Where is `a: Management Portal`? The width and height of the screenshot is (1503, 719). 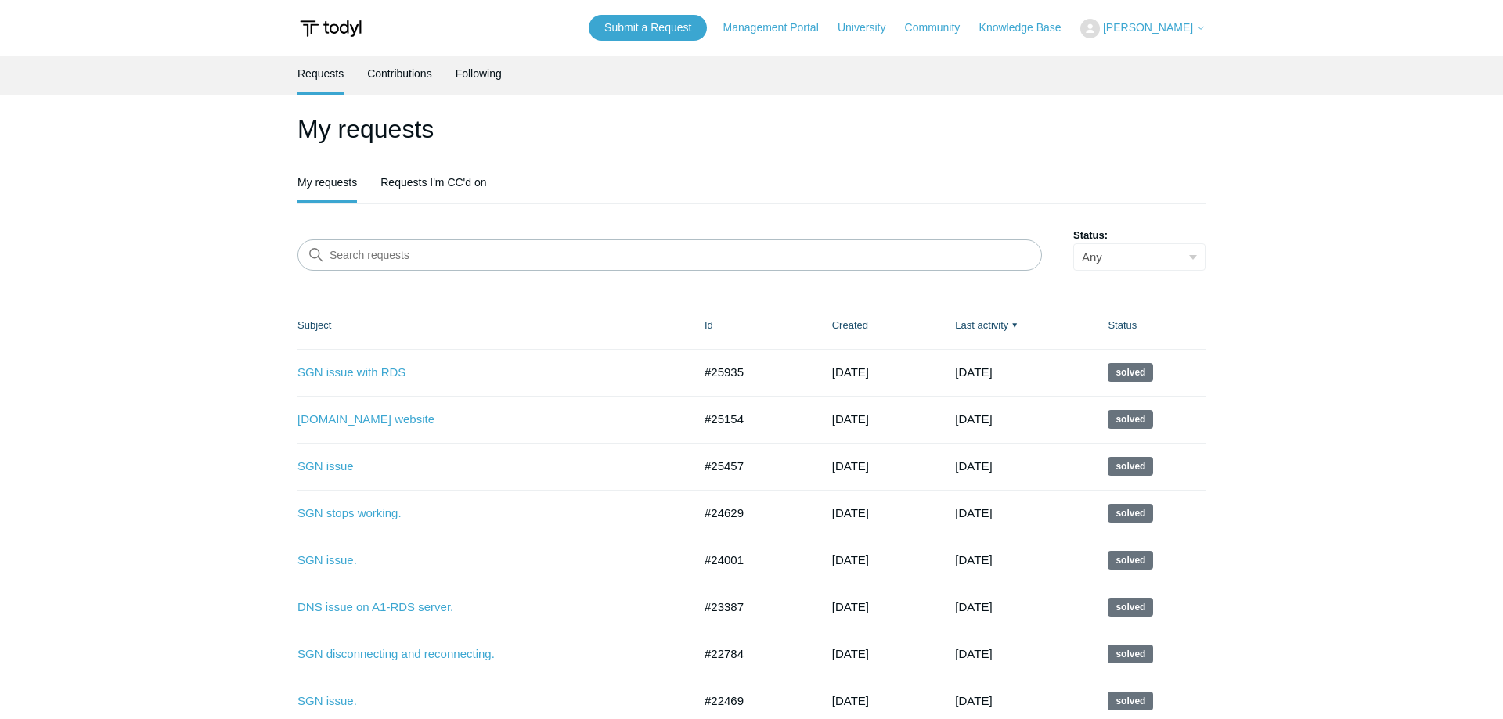
a: Management Portal is located at coordinates (779, 27).